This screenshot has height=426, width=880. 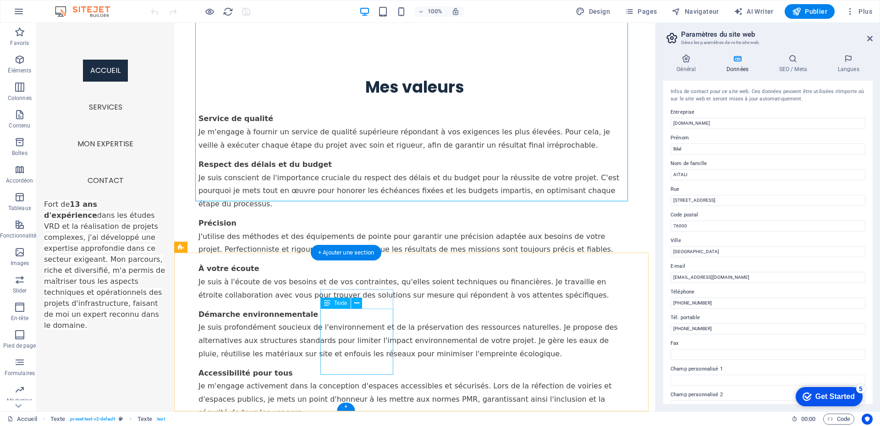 What do you see at coordinates (228, 11) in the screenshot?
I see `button: reload` at bounding box center [228, 11].